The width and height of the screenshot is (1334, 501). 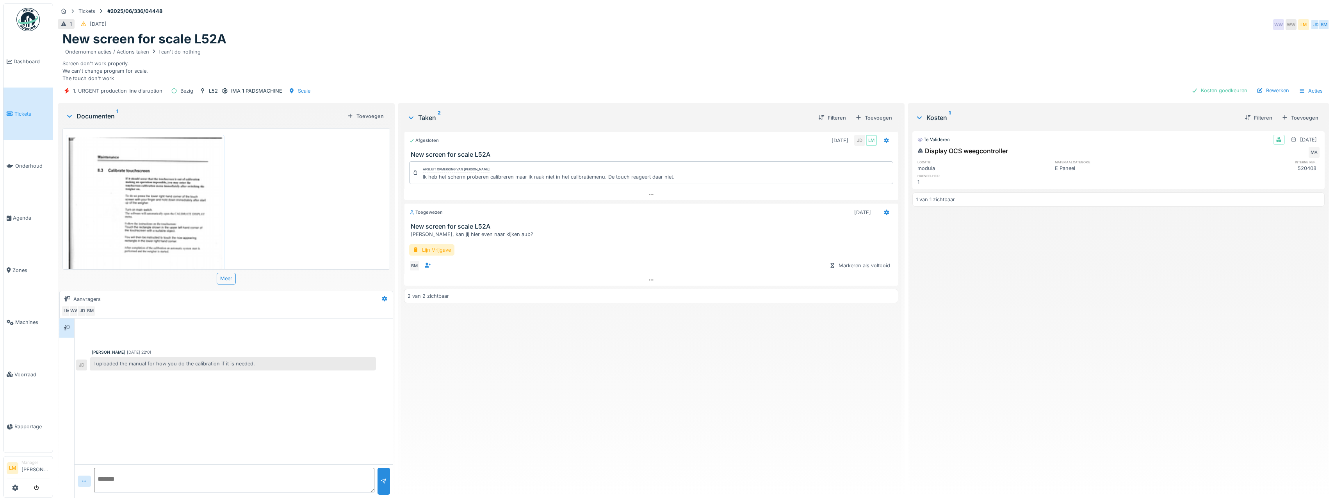 I want to click on sup: 2, so click(x=439, y=118).